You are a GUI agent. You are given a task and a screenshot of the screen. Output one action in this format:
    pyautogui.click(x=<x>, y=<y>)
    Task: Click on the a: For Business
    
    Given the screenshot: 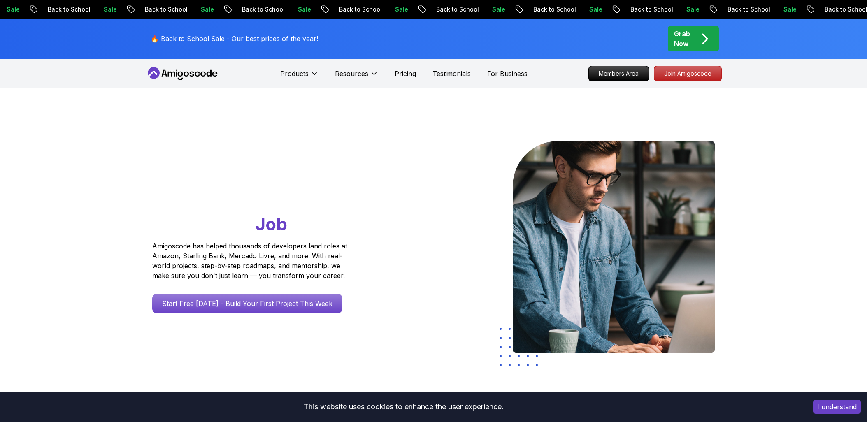 What is the action you would take?
    pyautogui.click(x=507, y=74)
    